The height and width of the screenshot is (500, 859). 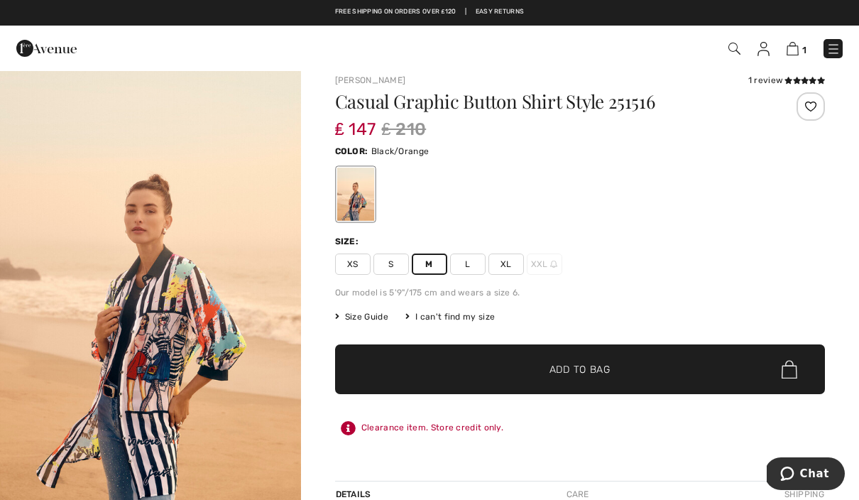 I want to click on div: 1 review, so click(x=787, y=80).